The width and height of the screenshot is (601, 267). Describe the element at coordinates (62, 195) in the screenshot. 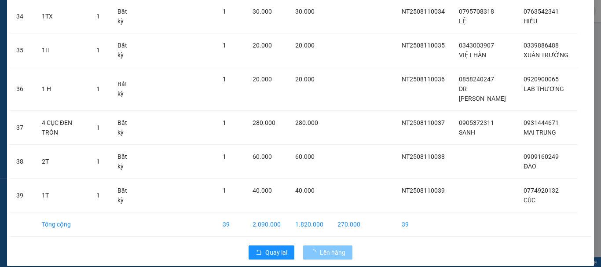

I see `td: 1T` at that location.